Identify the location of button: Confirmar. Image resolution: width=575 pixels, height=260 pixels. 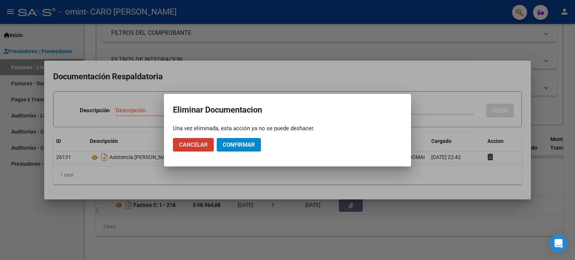
(239, 145).